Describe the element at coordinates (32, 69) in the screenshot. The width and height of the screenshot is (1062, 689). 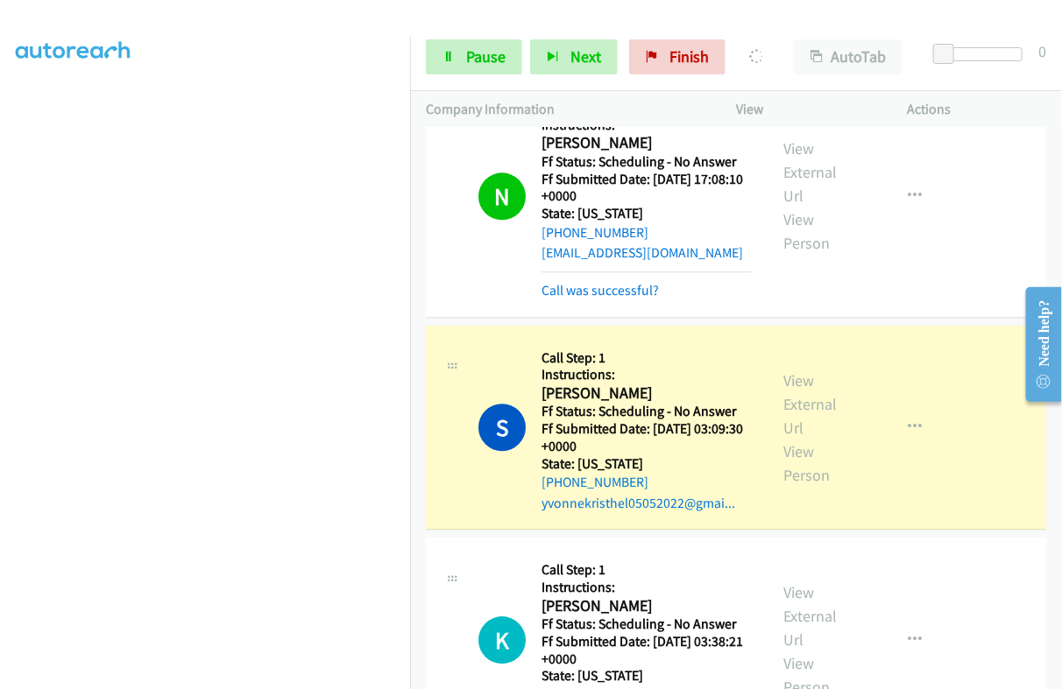
I see `div: Open Resource Center` at that location.